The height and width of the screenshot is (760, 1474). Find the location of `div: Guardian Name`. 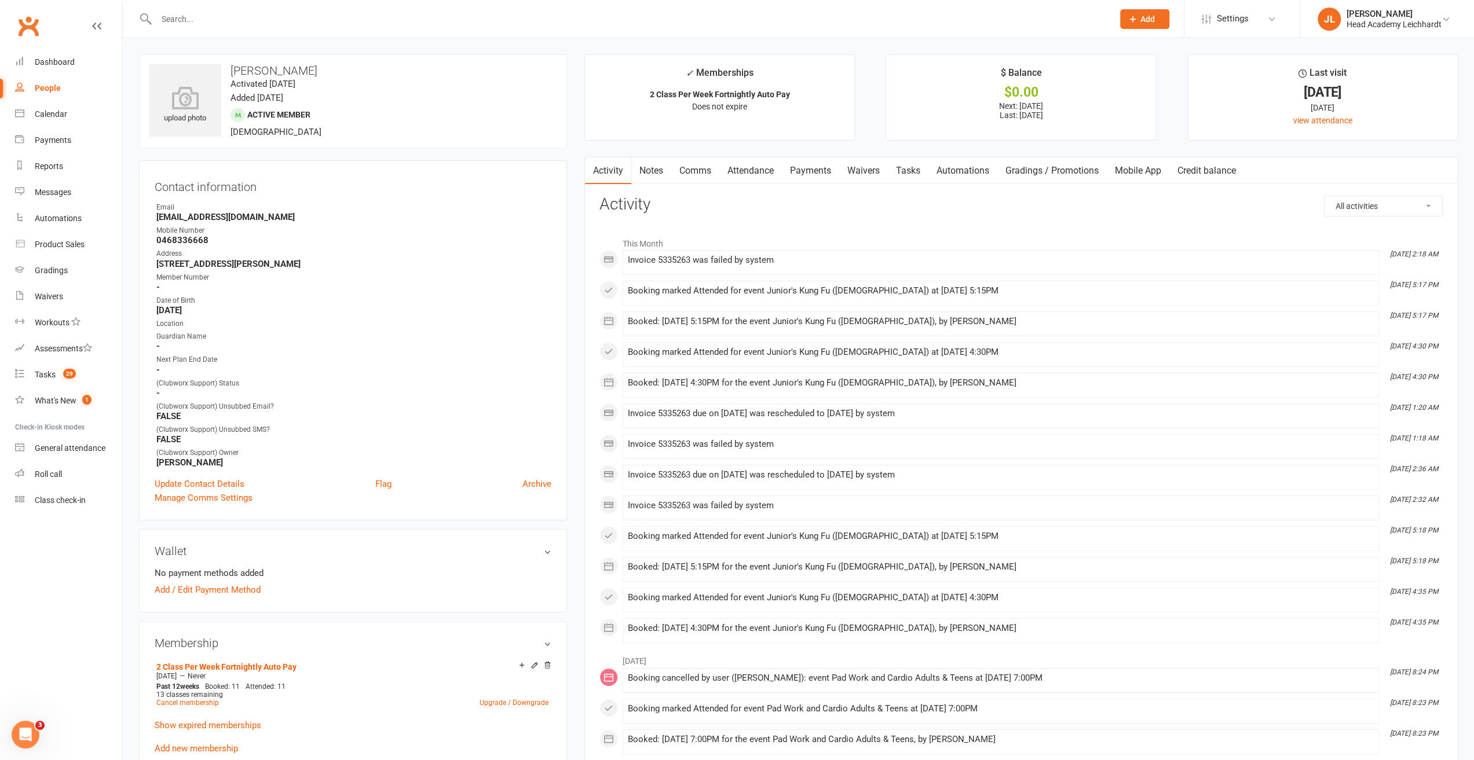

div: Guardian Name is located at coordinates (354, 337).